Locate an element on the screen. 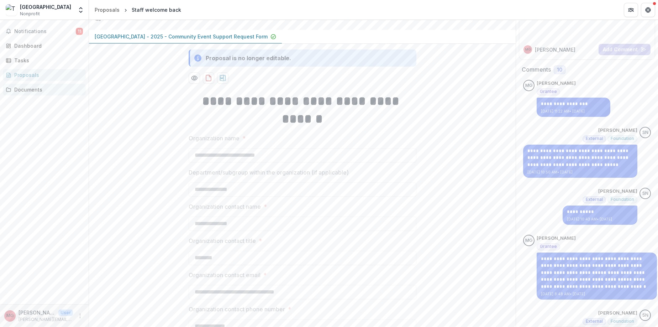 The height and width of the screenshot is (327, 658). span: 10 is located at coordinates (559, 70).